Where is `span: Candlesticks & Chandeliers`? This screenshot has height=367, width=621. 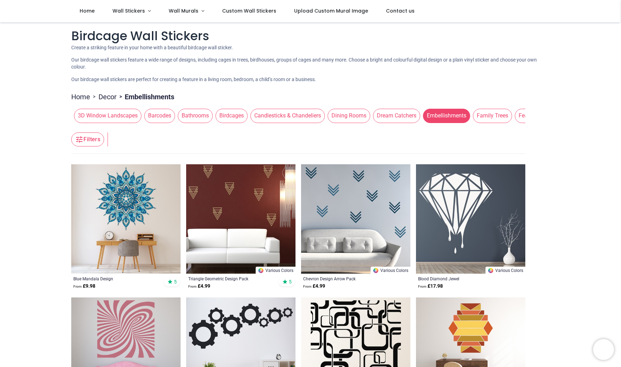 span: Candlesticks & Chandeliers is located at coordinates (288, 116).